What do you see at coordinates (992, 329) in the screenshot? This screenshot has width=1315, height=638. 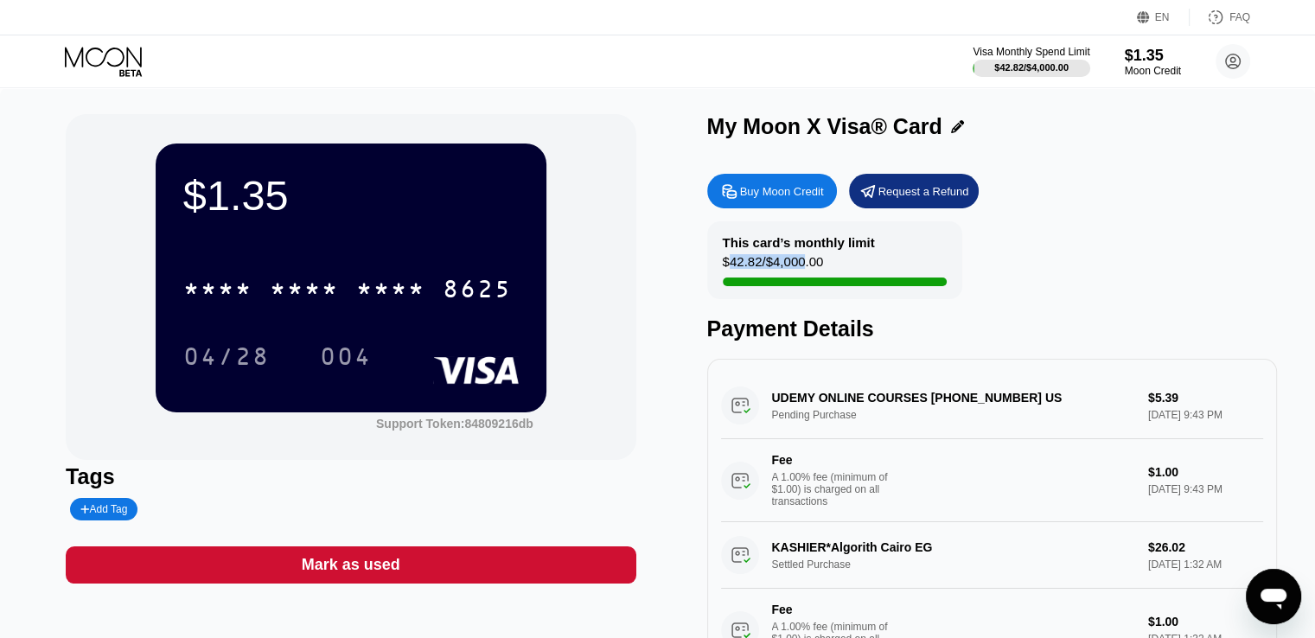 I see `div: Payment Details` at bounding box center [992, 329].